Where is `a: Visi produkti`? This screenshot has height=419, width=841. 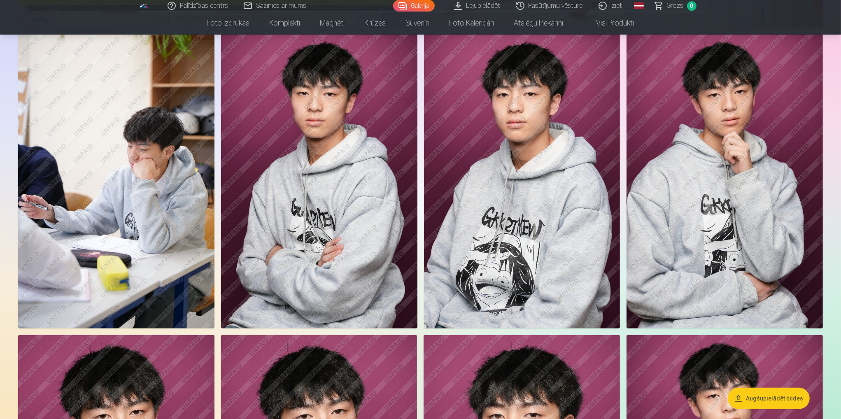 a: Visi produkti is located at coordinates (609, 23).